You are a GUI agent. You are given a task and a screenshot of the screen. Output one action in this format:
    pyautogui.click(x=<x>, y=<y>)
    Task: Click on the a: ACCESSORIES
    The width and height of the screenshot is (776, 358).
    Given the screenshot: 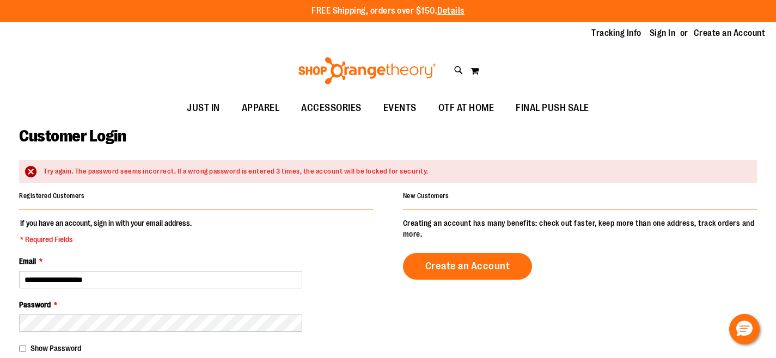 What is the action you would take?
    pyautogui.click(x=331, y=108)
    